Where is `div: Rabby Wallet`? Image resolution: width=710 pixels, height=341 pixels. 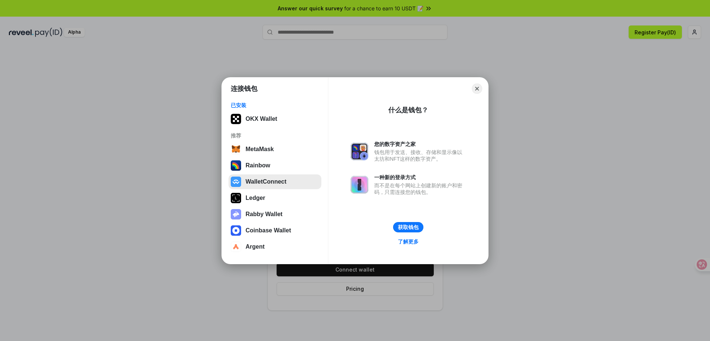
div: Rabby Wallet is located at coordinates (264, 214).